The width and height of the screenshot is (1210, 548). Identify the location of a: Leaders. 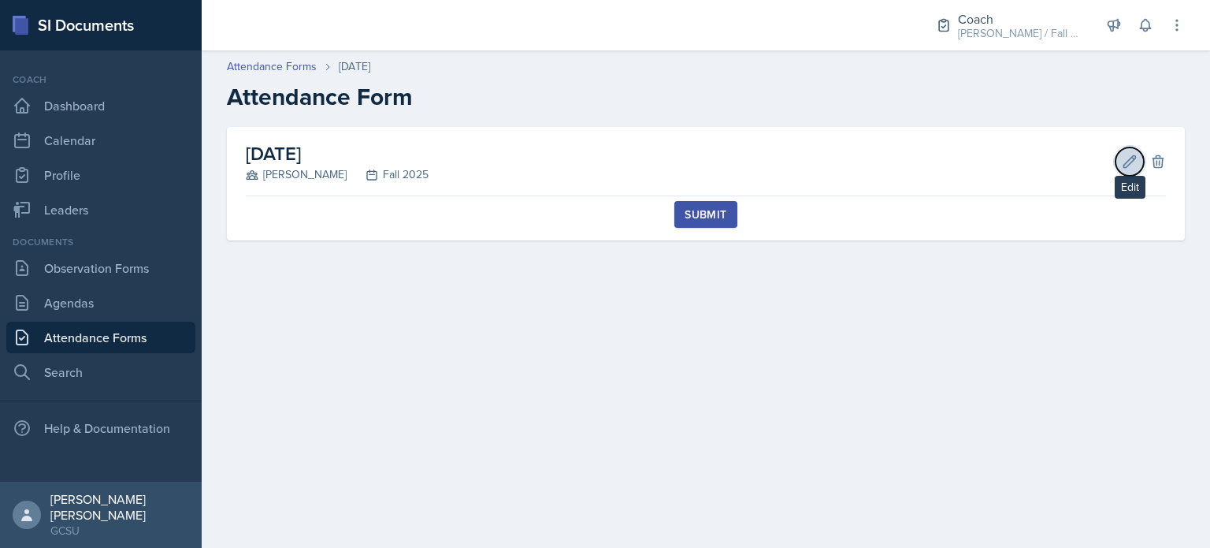
(101, 210).